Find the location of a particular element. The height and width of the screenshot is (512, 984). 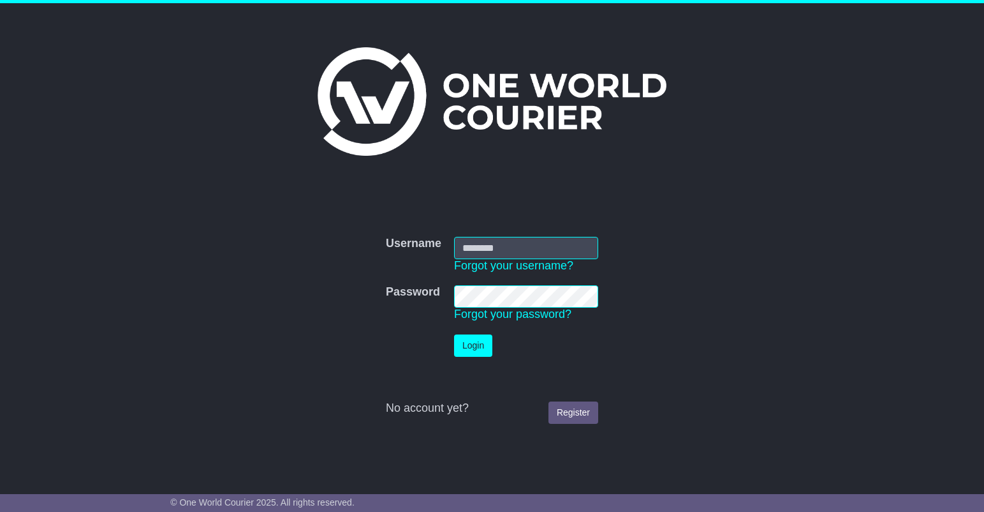

a: Forgot your username? is located at coordinates (514, 265).